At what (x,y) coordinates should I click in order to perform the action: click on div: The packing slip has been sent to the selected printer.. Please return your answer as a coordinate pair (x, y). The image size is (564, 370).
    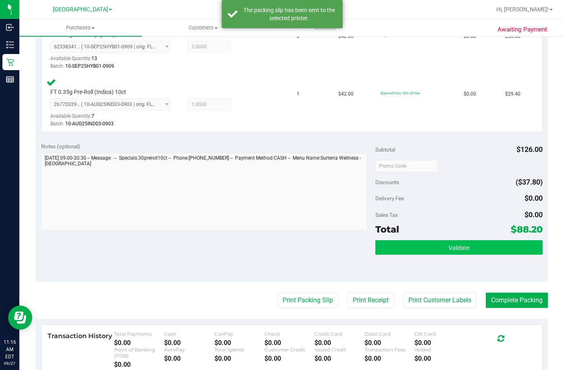
    Looking at the image, I should click on (289, 14).